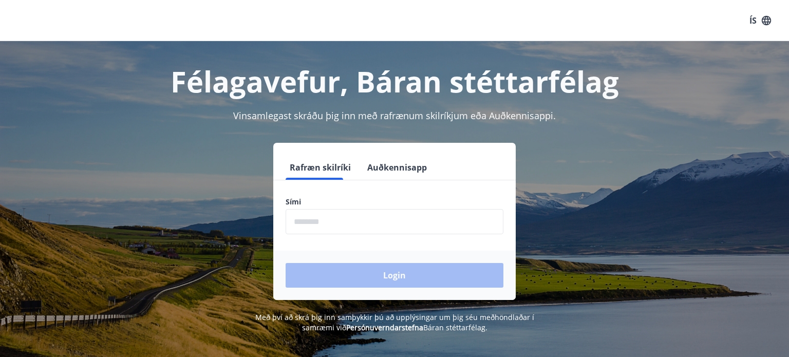  I want to click on span: Með því að skrá þig inn samþykkir þú að upplýsingar um þig séu meðhöndlaðar í samræmi við Báran s..., so click(395, 322).